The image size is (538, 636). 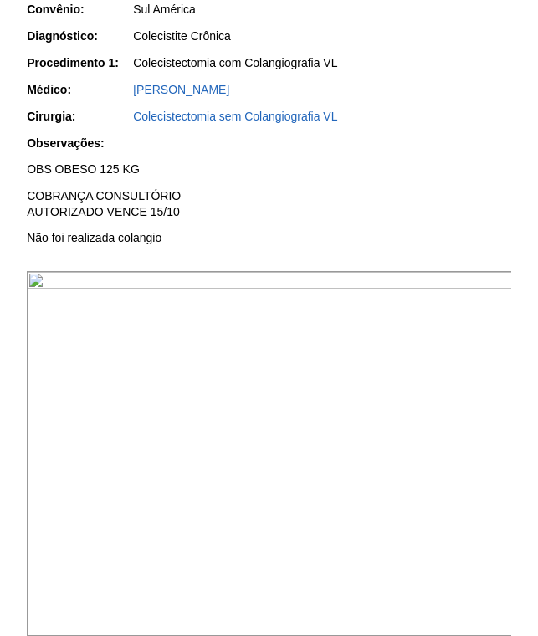 I want to click on a: Colecistectomia sem Colangiografia VL, so click(x=235, y=116).